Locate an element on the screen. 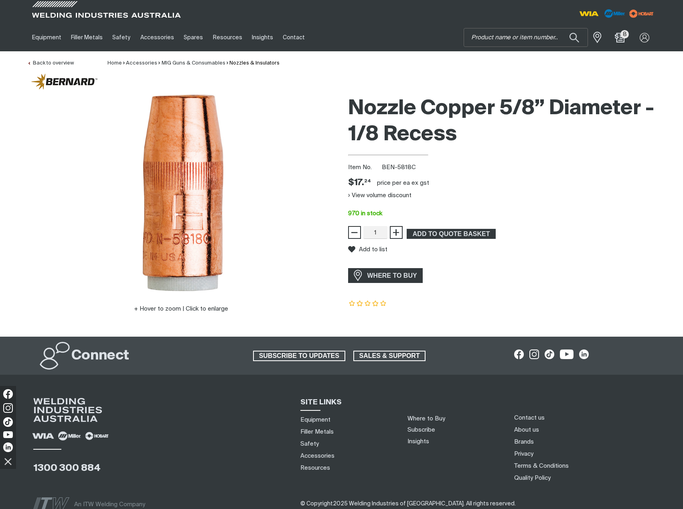 This screenshot has height=509, width=683. button: Hover to zoom | Click to enlarge is located at coordinates (181, 309).